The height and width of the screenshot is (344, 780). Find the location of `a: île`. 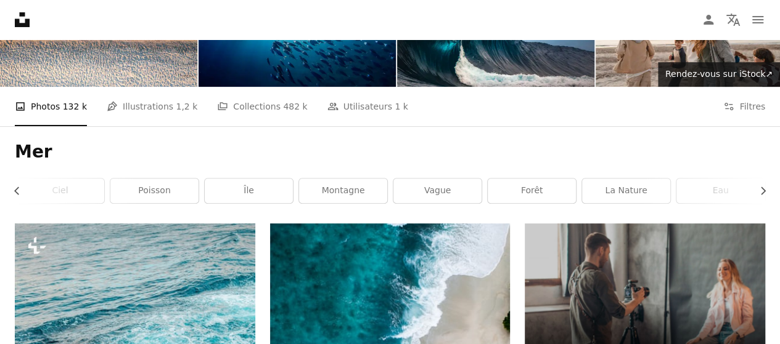

a: île is located at coordinates (248, 191).